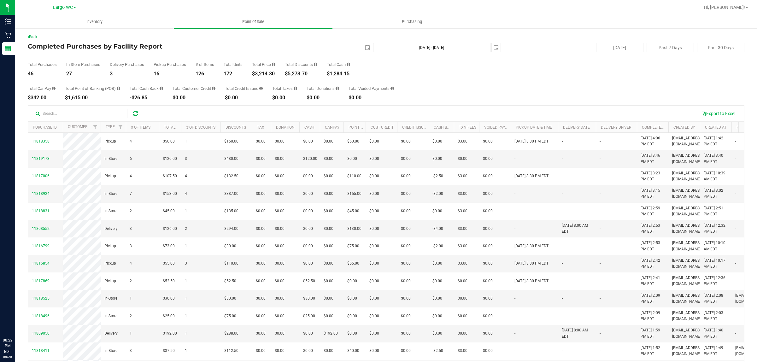  I want to click on a: Customer, so click(78, 127).